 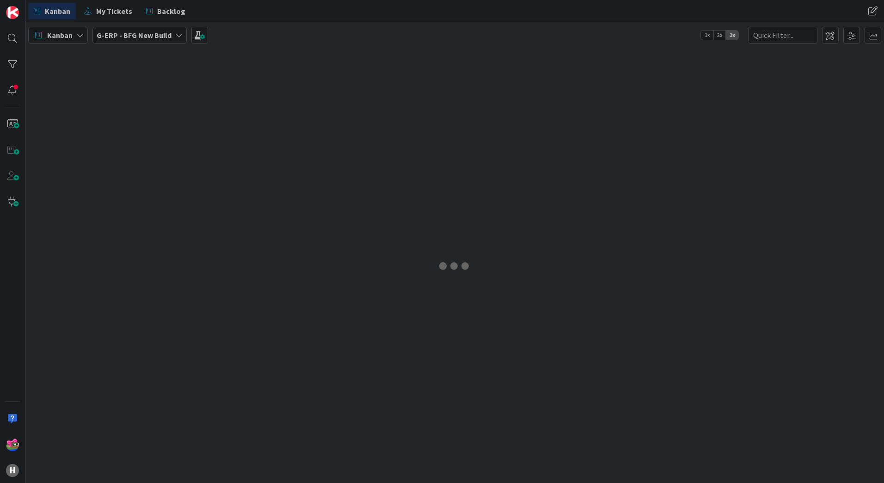 I want to click on a: My Tickets, so click(x=108, y=11).